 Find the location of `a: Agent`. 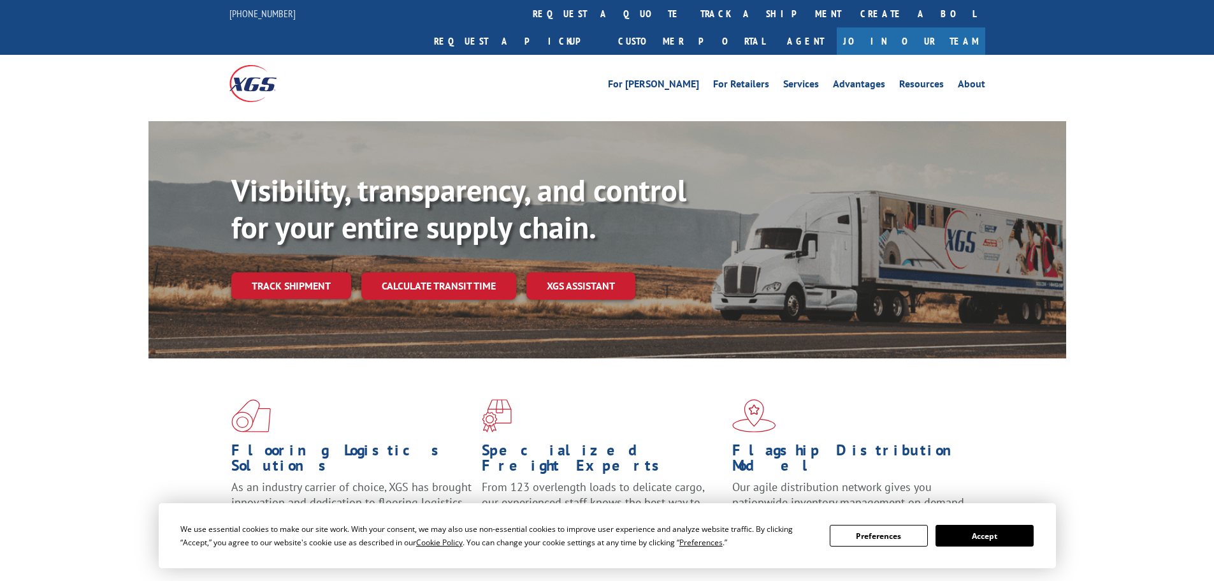

a: Agent is located at coordinates (806, 41).